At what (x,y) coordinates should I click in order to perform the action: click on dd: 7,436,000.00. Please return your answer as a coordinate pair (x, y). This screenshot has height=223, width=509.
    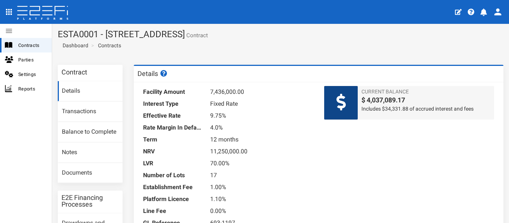
    Looking at the image, I should click on (261, 92).